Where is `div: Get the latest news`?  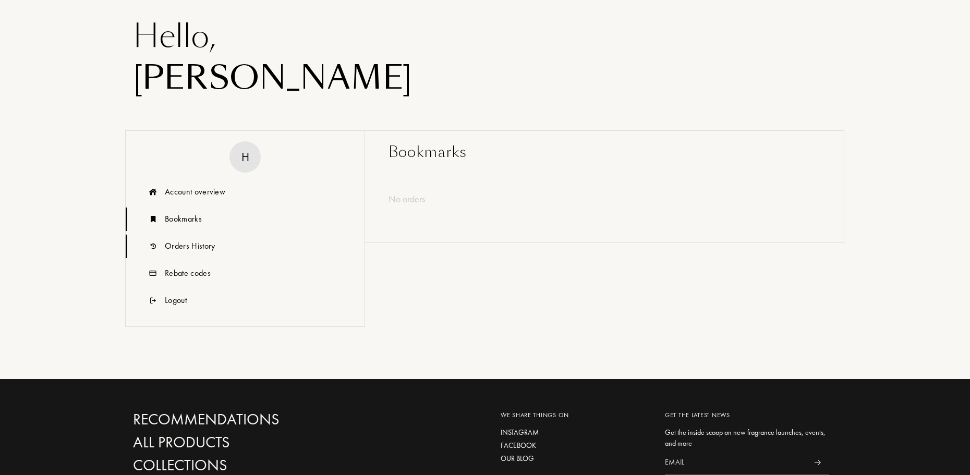 div: Get the latest news is located at coordinates (747, 415).